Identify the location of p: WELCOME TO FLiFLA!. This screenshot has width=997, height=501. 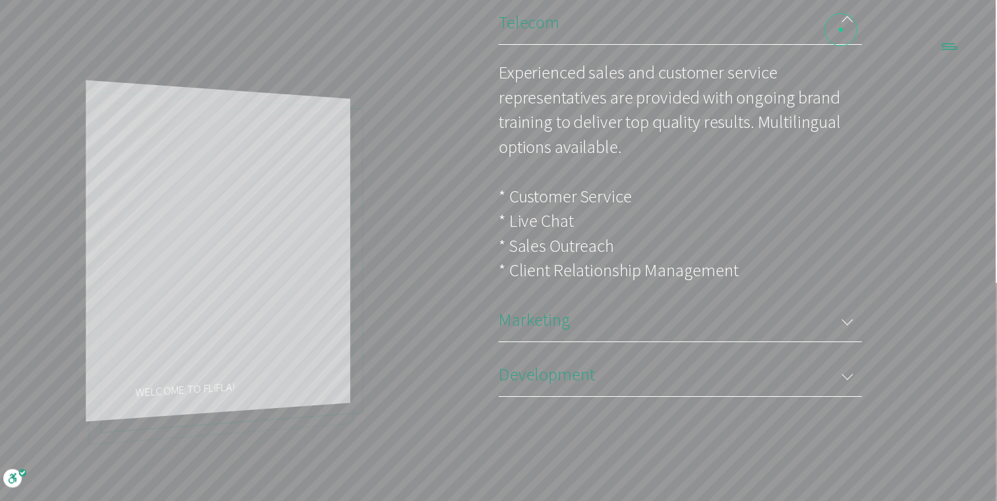
(185, 390).